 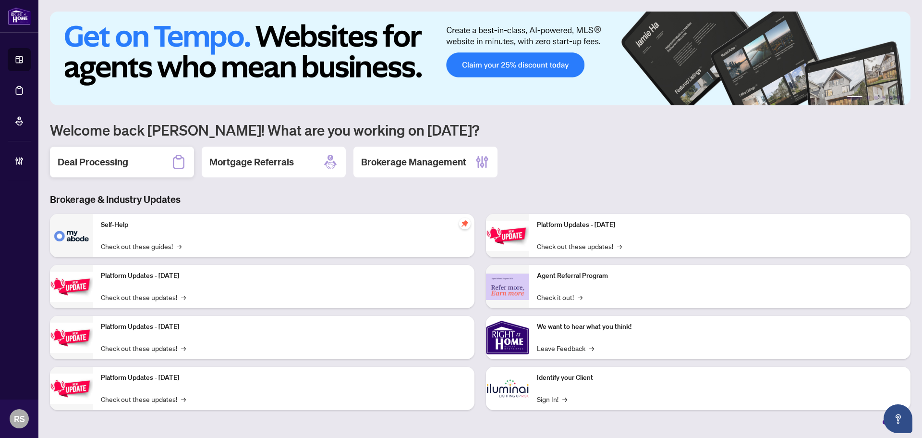 I want to click on img: Platform Updates - July 8, 2025, so click(x=72, y=388).